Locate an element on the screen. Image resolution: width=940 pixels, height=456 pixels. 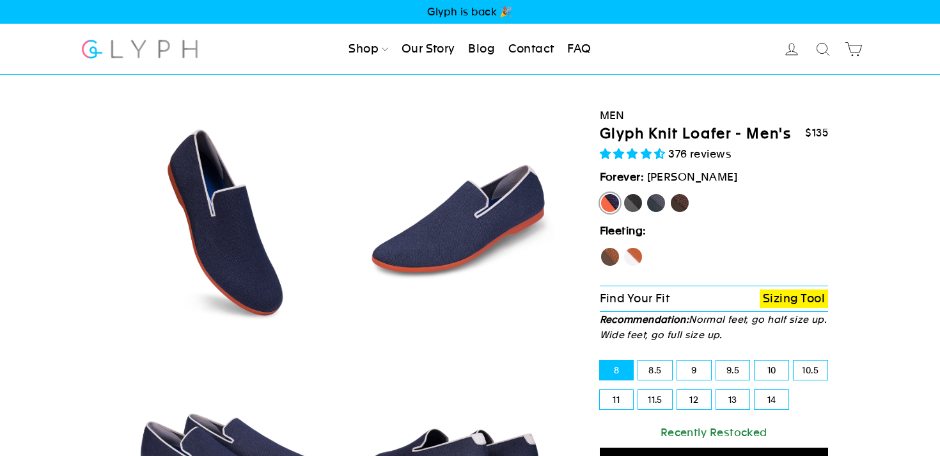
a: Our Story is located at coordinates (429, 49).